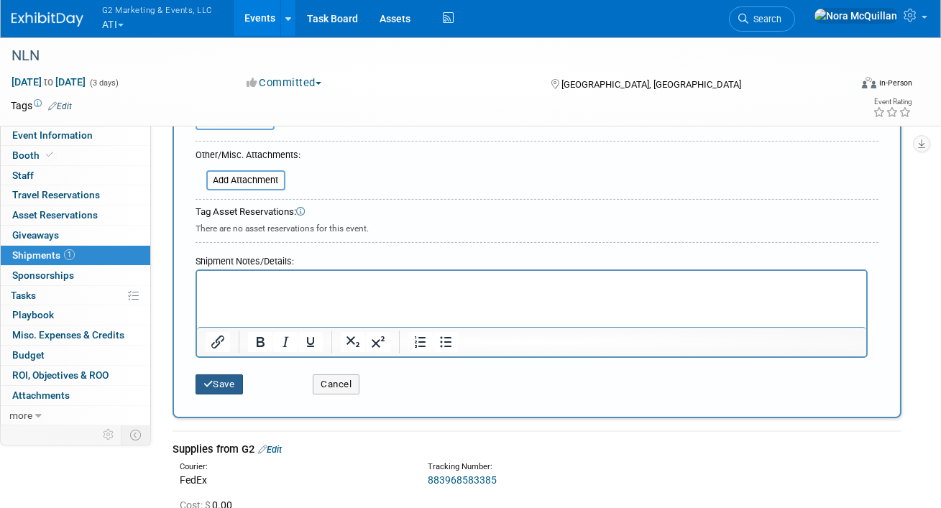 The width and height of the screenshot is (941, 508). What do you see at coordinates (378, 342) in the screenshot?
I see `button: Superscript` at bounding box center [378, 342].